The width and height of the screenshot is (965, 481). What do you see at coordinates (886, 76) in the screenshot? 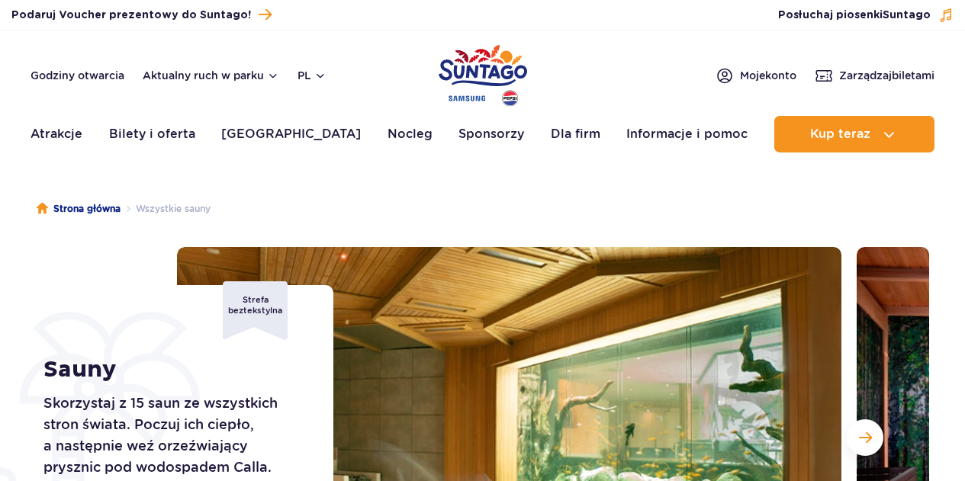
I see `span: Zarządzaj biletami` at bounding box center [886, 76].